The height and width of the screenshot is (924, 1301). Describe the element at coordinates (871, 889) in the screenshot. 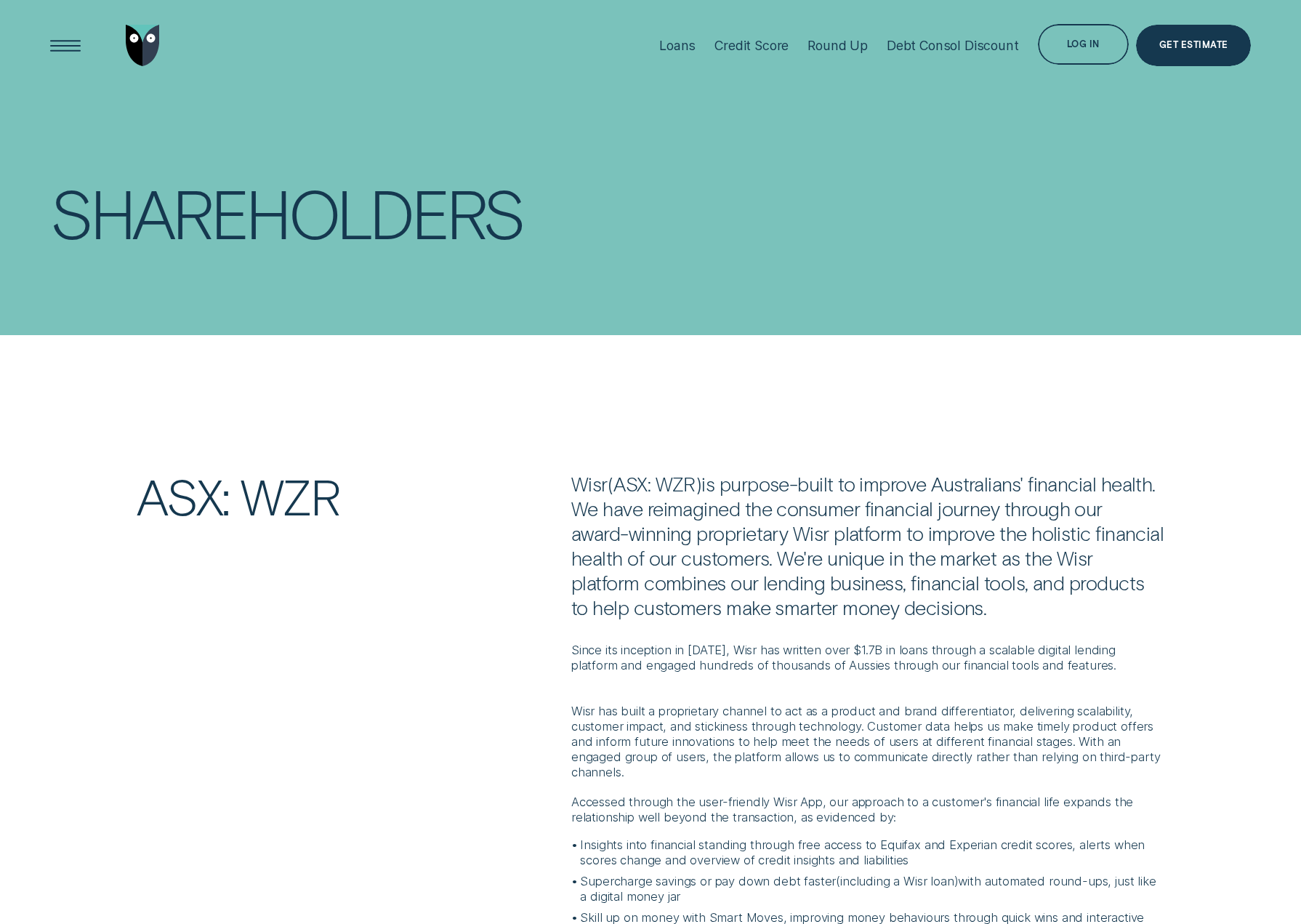

I see `p: Supercharge savings or pay down debt faster including a Wisr loan with automated round-ups, just ...` at that location.